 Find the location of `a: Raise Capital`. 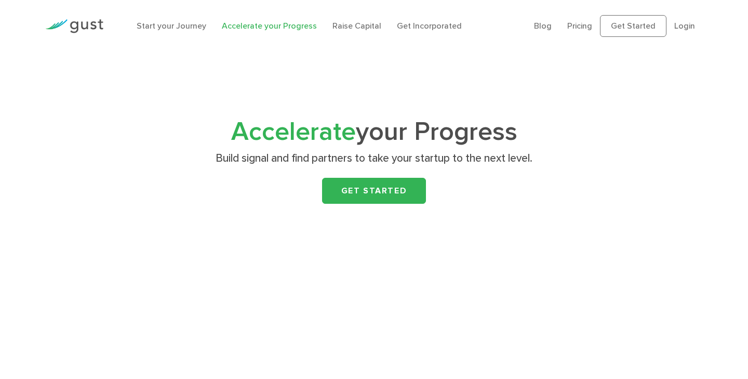

a: Raise Capital is located at coordinates (357, 25).